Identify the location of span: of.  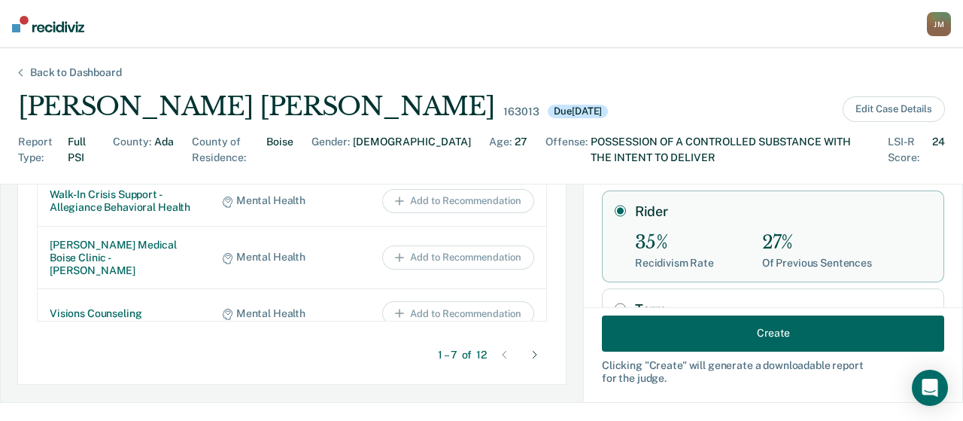
(467, 354).